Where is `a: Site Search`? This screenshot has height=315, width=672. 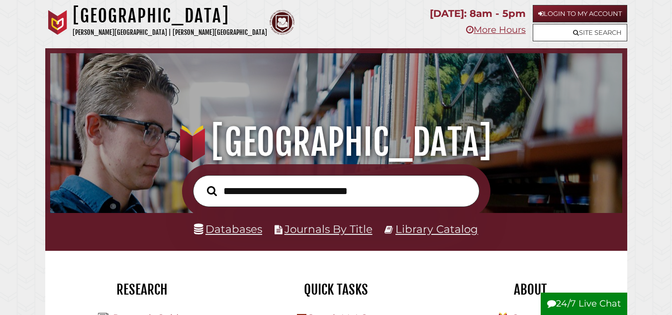
a: Site Search is located at coordinates (580, 32).